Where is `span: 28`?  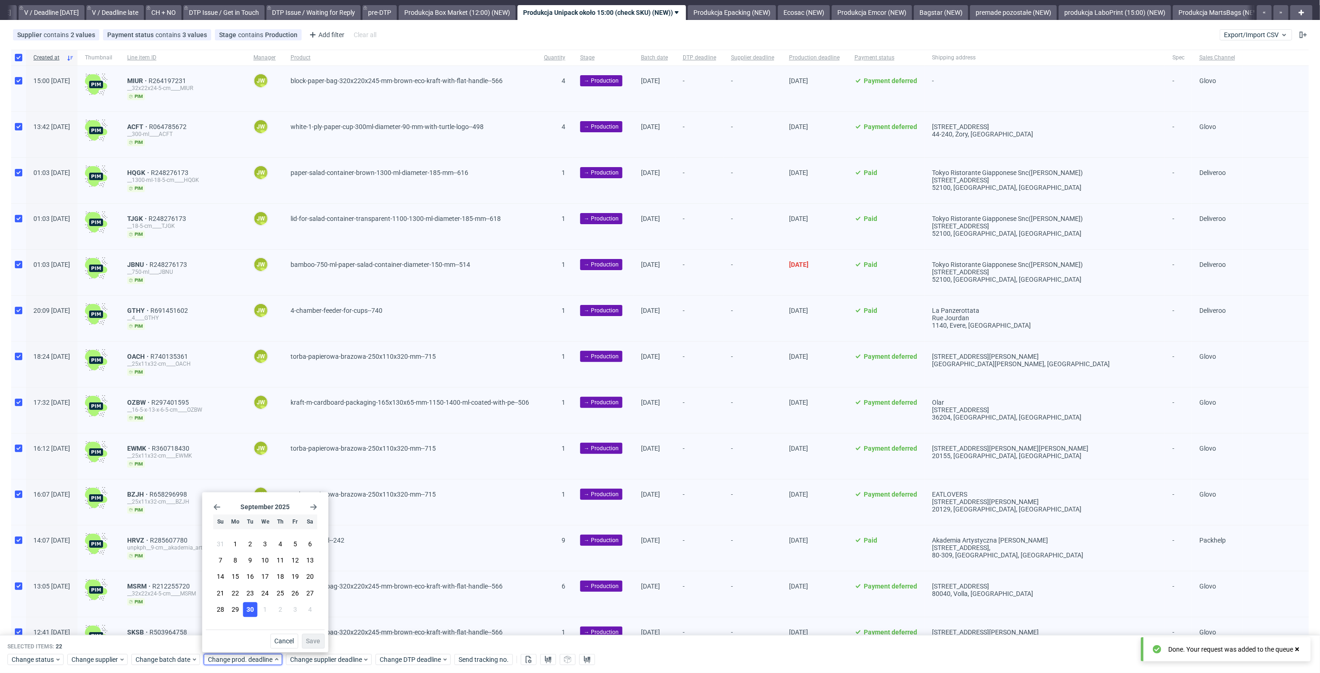
span: 28 is located at coordinates (220, 609).